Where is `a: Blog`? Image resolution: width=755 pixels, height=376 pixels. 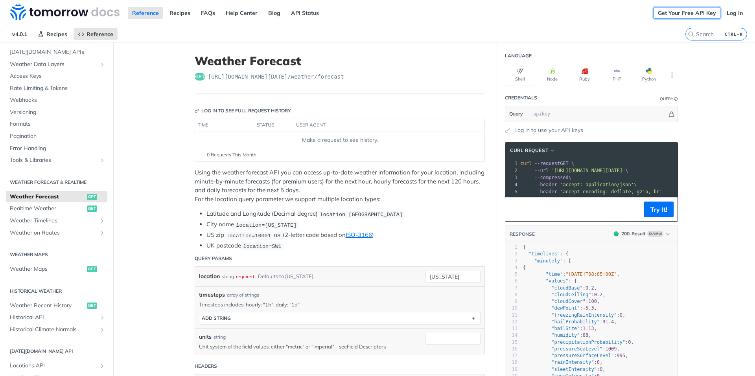
a: Blog is located at coordinates (274, 13).